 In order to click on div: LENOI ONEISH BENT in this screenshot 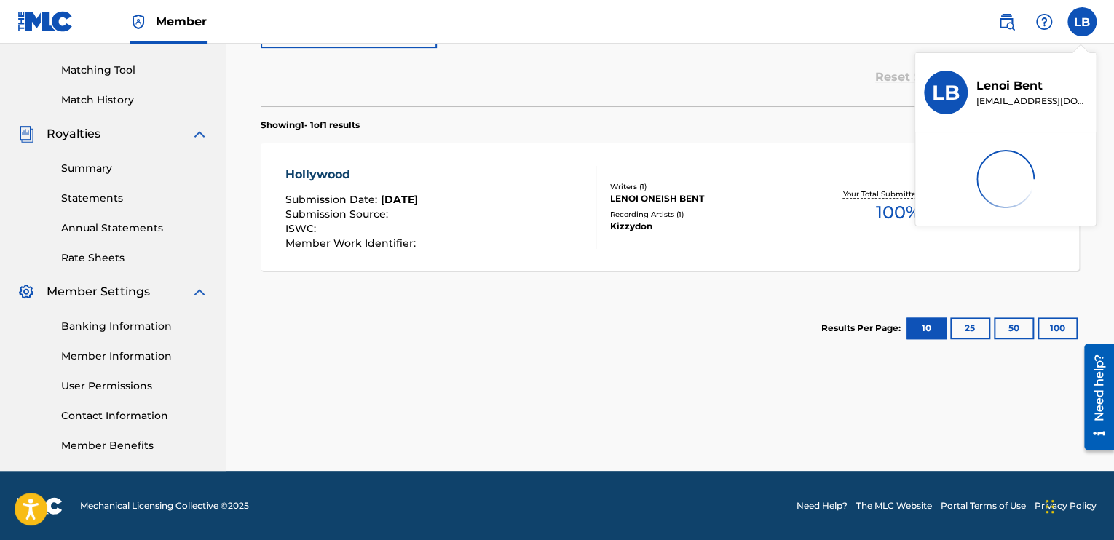, I will do `click(700, 199)`.